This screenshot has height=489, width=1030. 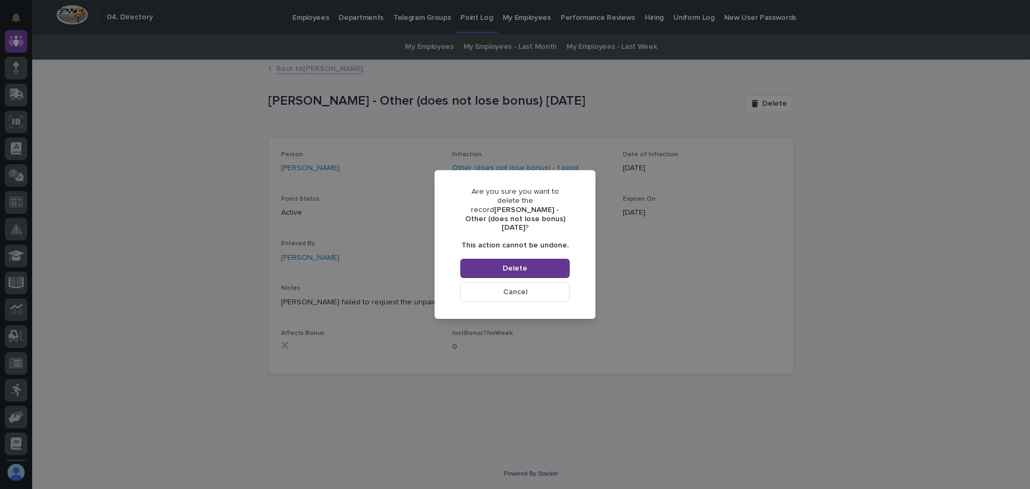 What do you see at coordinates (515, 268) in the screenshot?
I see `span: Delete` at bounding box center [515, 268].